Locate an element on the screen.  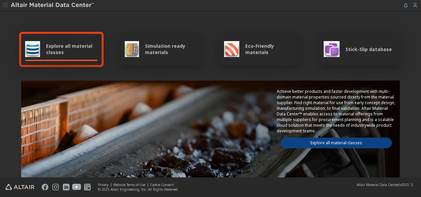
img: Altair Engineering is located at coordinates (20, 187).